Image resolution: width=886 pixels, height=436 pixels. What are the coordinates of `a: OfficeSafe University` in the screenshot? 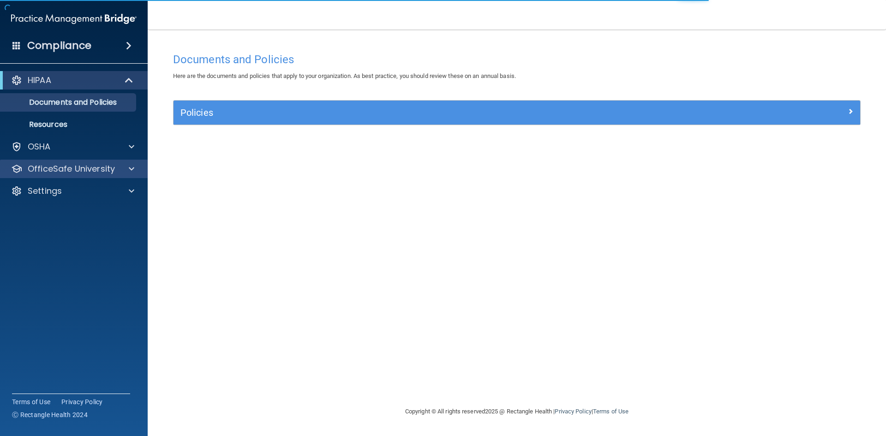 It's located at (72, 169).